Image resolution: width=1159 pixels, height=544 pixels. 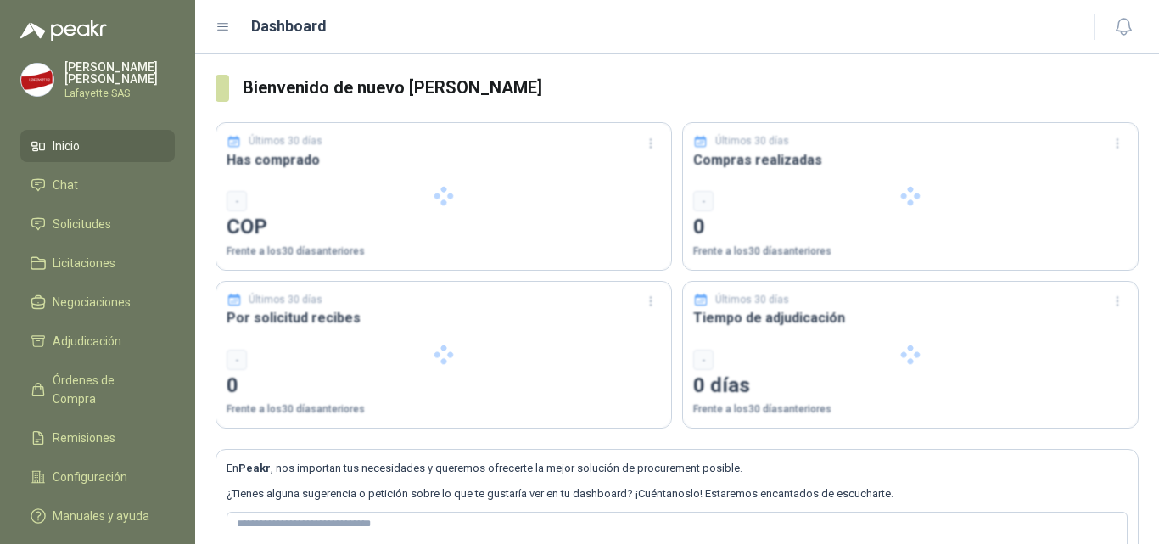 I want to click on span: Manuales y ayuda, so click(x=101, y=516).